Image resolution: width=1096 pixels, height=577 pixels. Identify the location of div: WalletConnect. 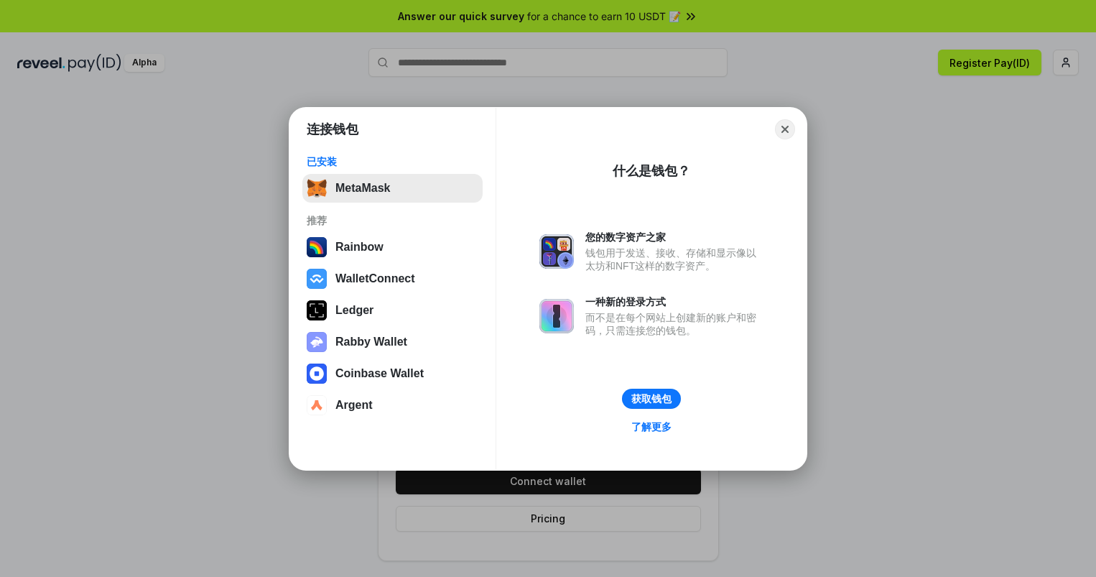
(375, 279).